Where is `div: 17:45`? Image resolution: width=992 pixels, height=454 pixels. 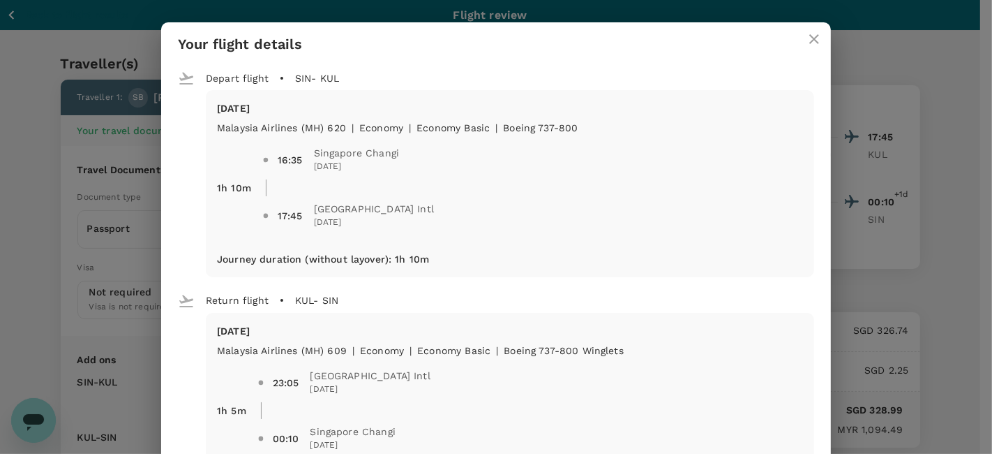
div: 17:45 is located at coordinates (290, 216).